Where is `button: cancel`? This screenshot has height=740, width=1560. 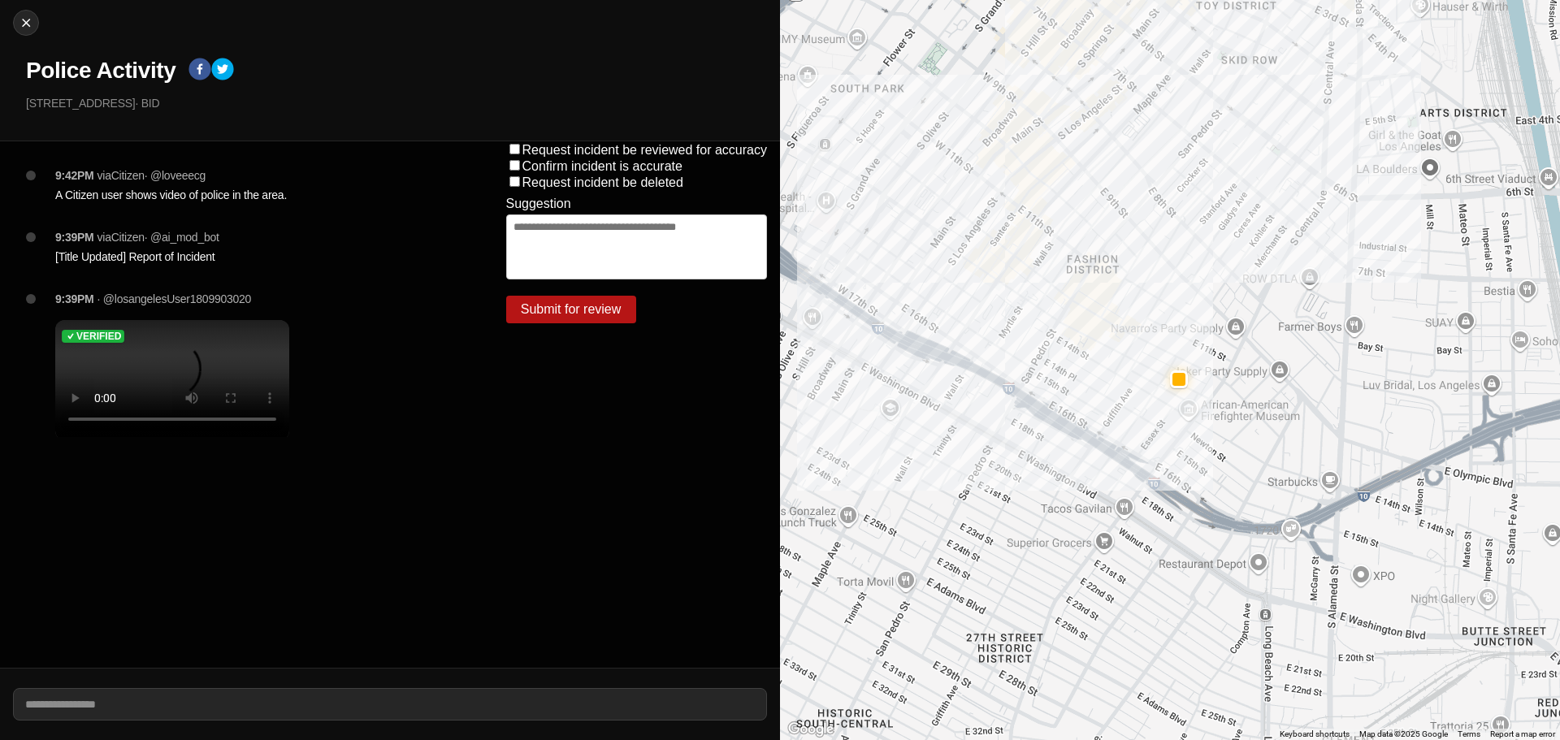 button: cancel is located at coordinates (26, 23).